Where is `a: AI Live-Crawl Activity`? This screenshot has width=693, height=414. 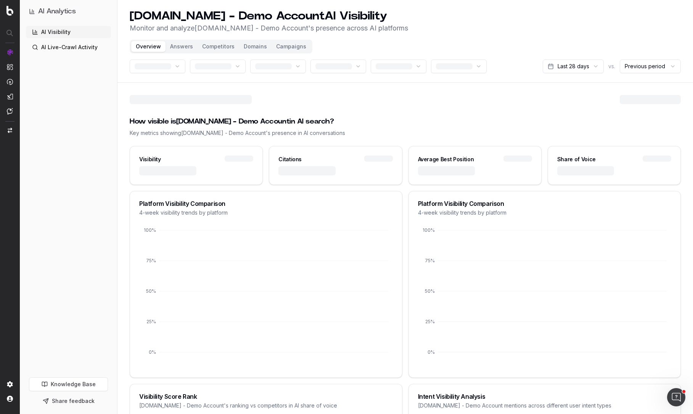 a: AI Live-Crawl Activity is located at coordinates (68, 47).